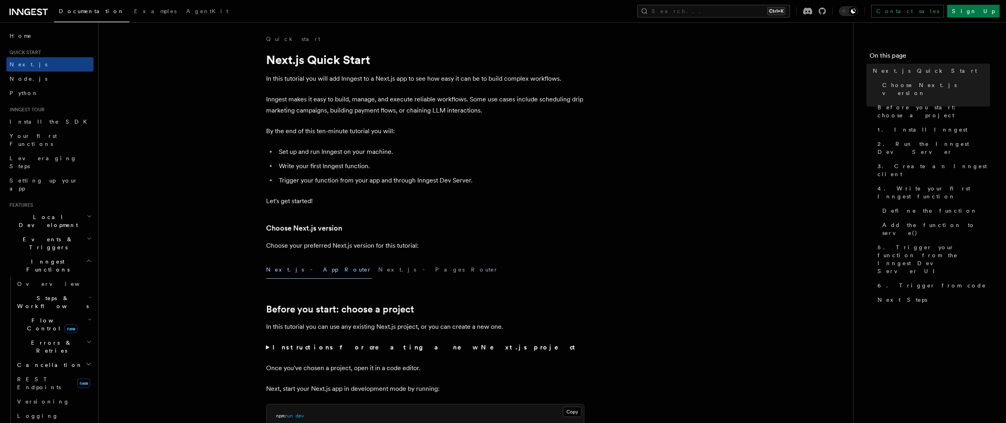 The image size is (1006, 423). I want to click on a: Overview, so click(54, 284).